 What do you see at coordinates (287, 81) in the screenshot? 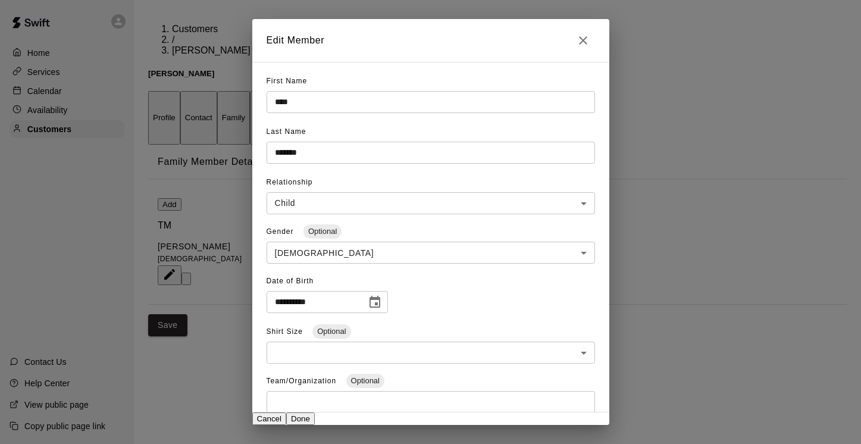
I see `span: First Name` at bounding box center [287, 81].